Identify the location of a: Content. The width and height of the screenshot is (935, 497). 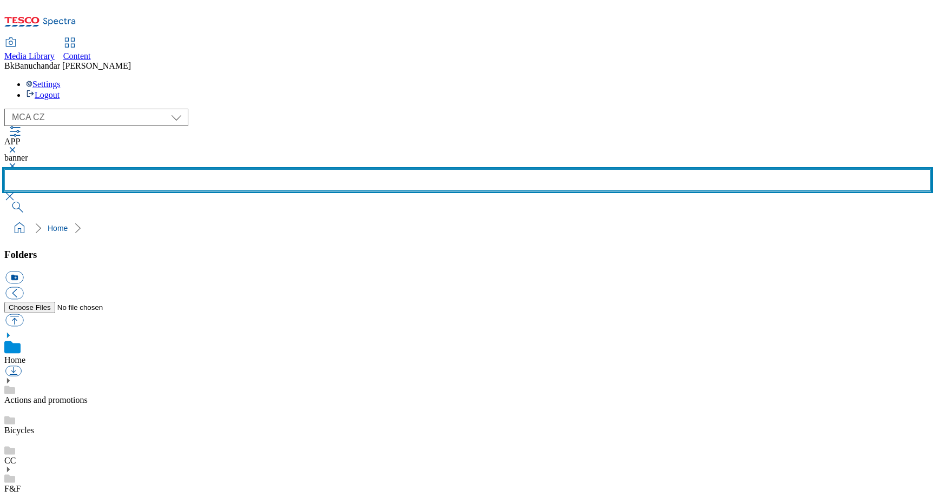
(77, 50).